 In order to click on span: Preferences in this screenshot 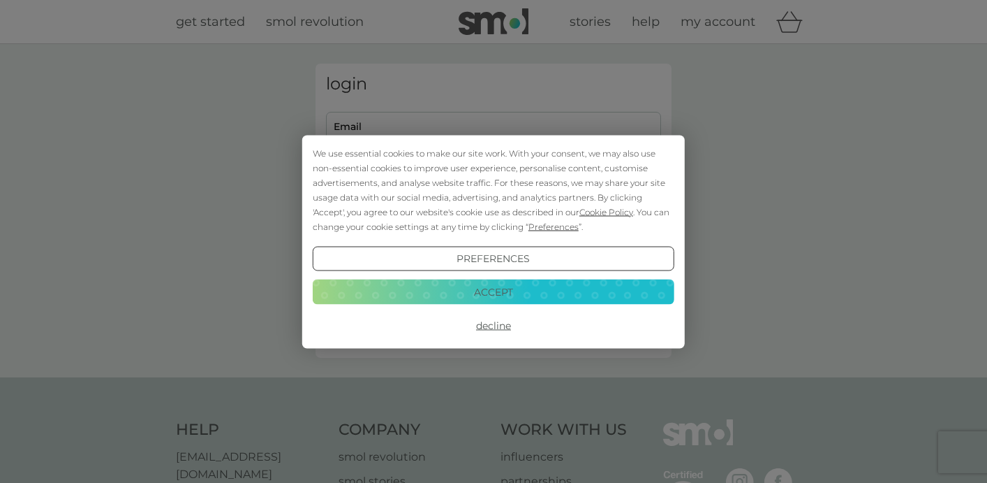, I will do `click(554, 226)`.